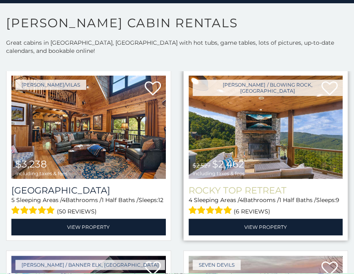  I want to click on a: Seven Devils, so click(216, 264).